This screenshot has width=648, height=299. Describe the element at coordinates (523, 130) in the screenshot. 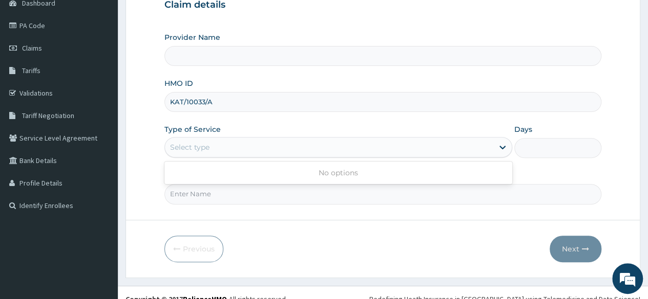

I see `label: Days` at that location.